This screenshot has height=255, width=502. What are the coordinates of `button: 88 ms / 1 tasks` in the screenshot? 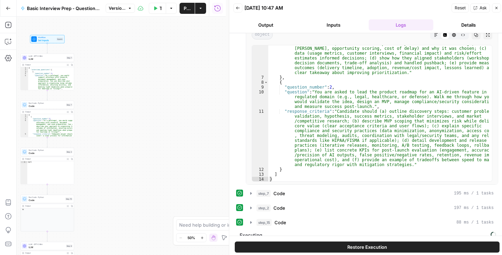 It's located at (372, 222).